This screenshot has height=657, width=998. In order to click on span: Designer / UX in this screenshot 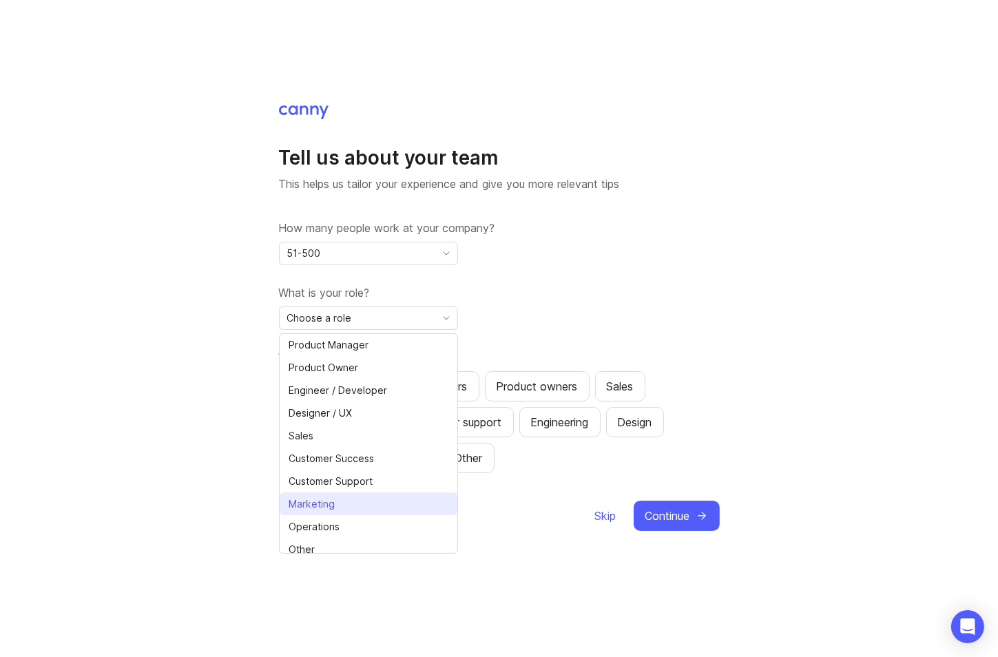, I will do `click(320, 413)`.